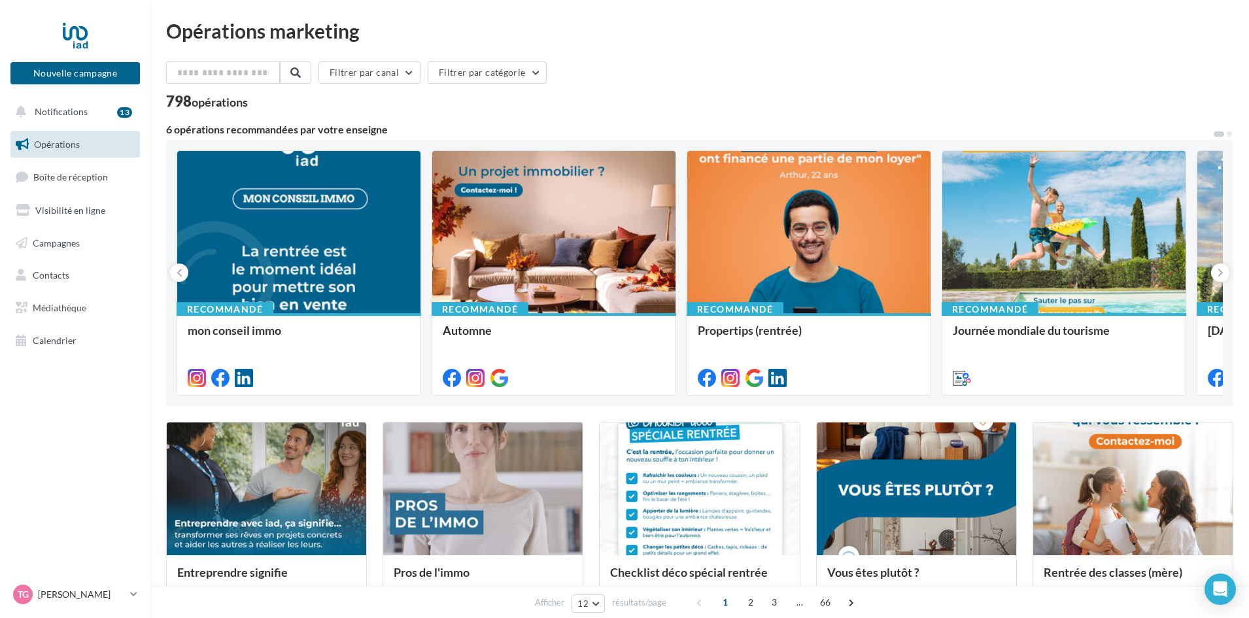 Image resolution: width=1249 pixels, height=618 pixels. What do you see at coordinates (1220, 589) in the screenshot?
I see `div: Open Intercom Messenger` at bounding box center [1220, 589].